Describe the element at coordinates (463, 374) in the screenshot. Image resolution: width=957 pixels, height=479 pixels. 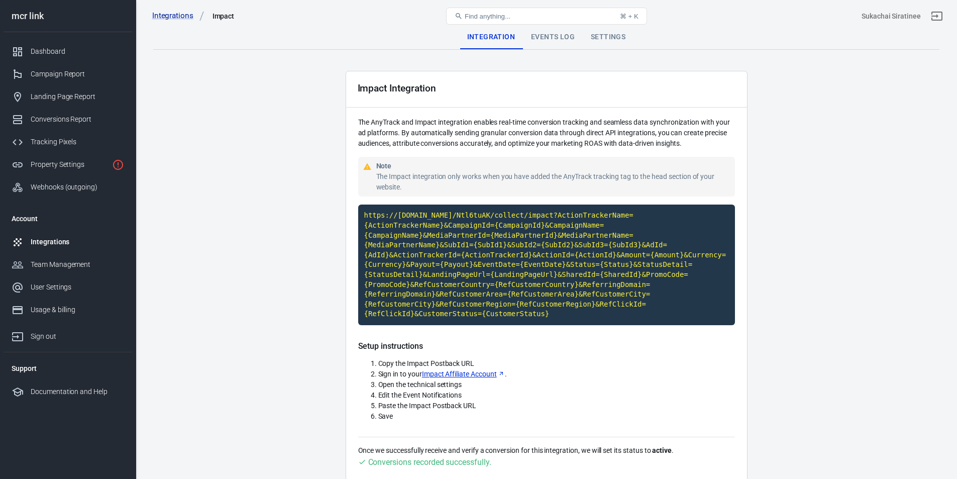
I see `a: Impact Affiliate Account` at that location.